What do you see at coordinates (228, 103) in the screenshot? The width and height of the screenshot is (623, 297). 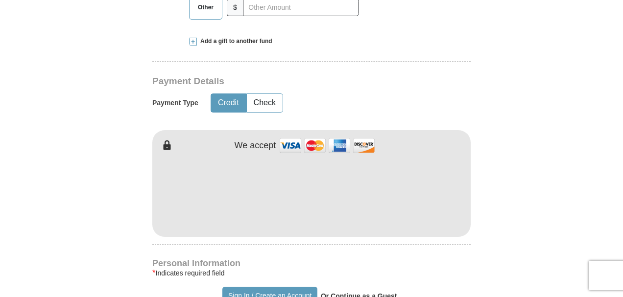 I see `button: Credit` at bounding box center [228, 103].